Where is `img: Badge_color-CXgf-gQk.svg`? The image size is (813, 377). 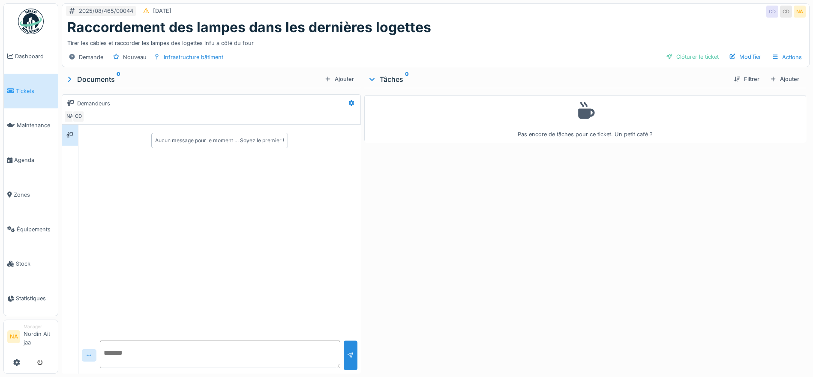 img: Badge_color-CXgf-gQk.svg is located at coordinates (31, 21).